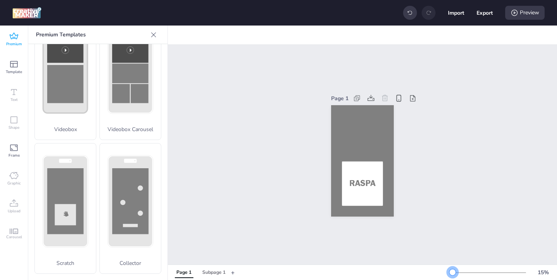 The image size is (557, 280). I want to click on div: Preview, so click(525, 13).